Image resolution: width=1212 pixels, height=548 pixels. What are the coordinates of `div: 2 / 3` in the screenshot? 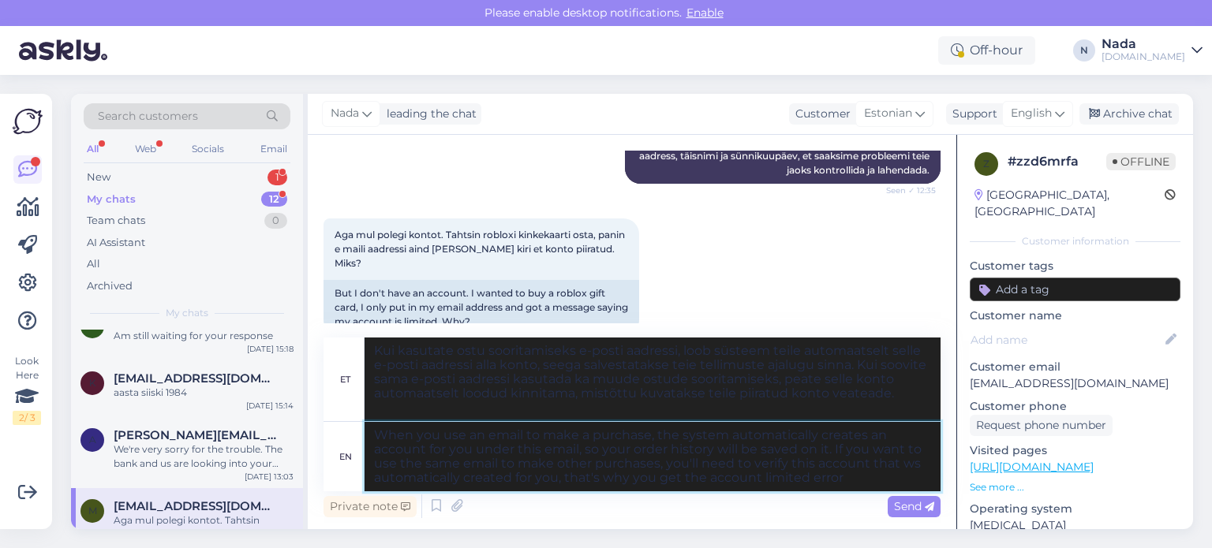 It's located at (27, 418).